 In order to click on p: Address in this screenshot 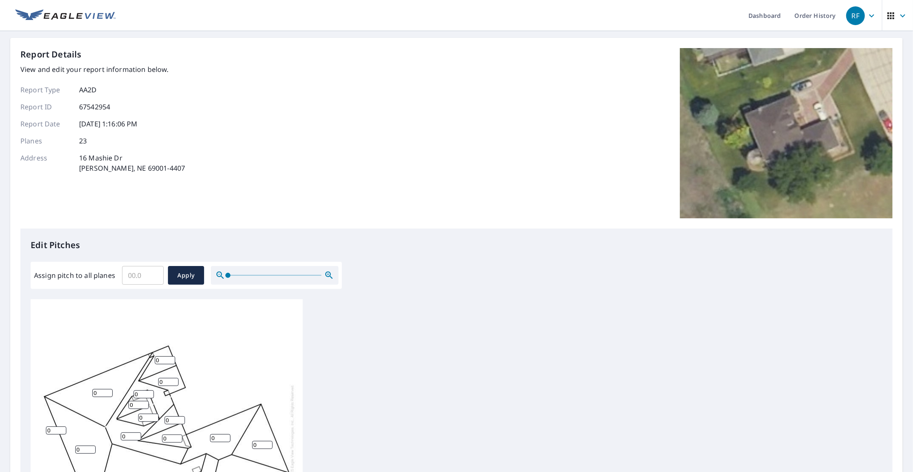, I will do `click(46, 163)`.